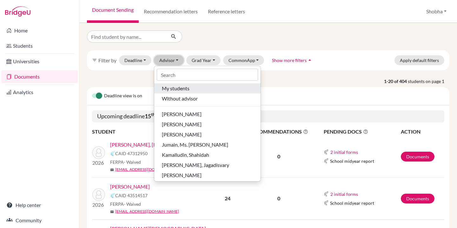 This screenshot has width=457, height=228. I want to click on span: Deadline view is on, so click(123, 96).